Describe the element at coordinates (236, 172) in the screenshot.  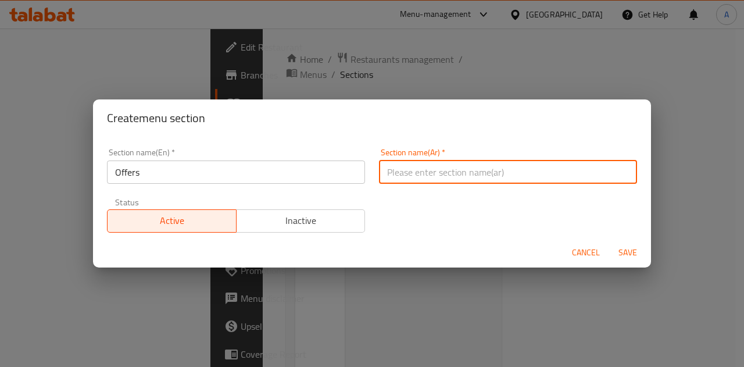
I see `input: Please enter section name(en)` at that location.